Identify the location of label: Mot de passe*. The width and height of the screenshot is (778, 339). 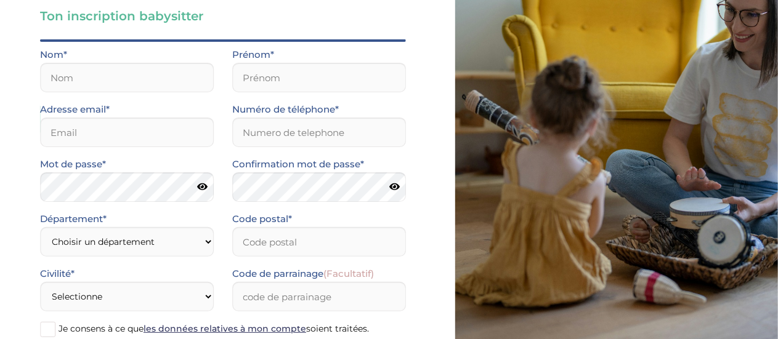
(73, 164).